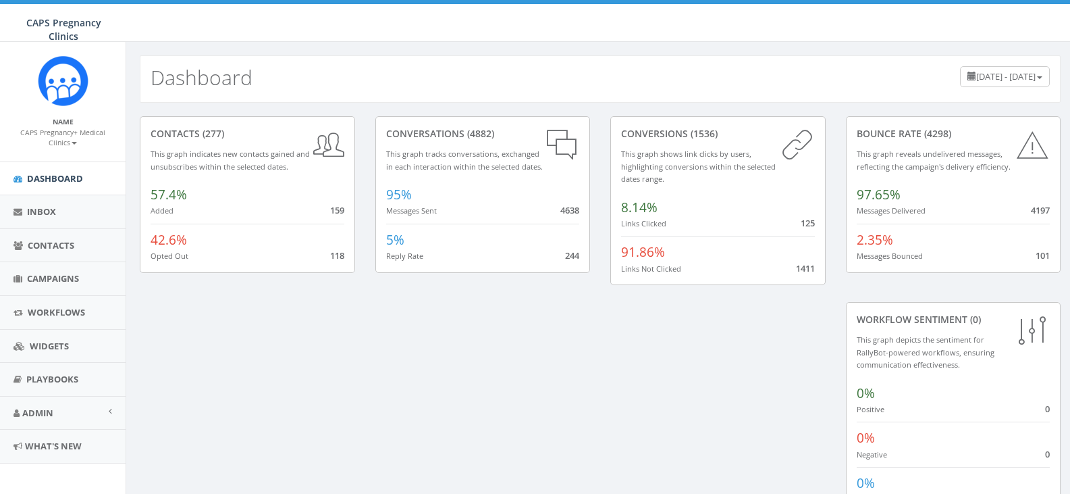 This screenshot has width=1070, height=494. What do you see at coordinates (953, 319) in the screenshot?
I see `div: Workflow Sentiment` at bounding box center [953, 319].